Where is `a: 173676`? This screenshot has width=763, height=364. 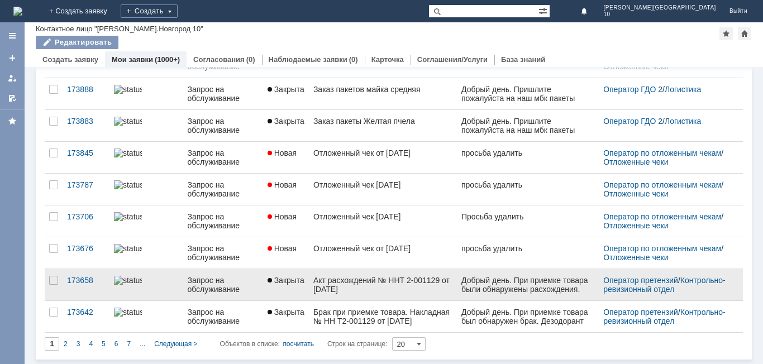
a: 173676 is located at coordinates (86, 253).